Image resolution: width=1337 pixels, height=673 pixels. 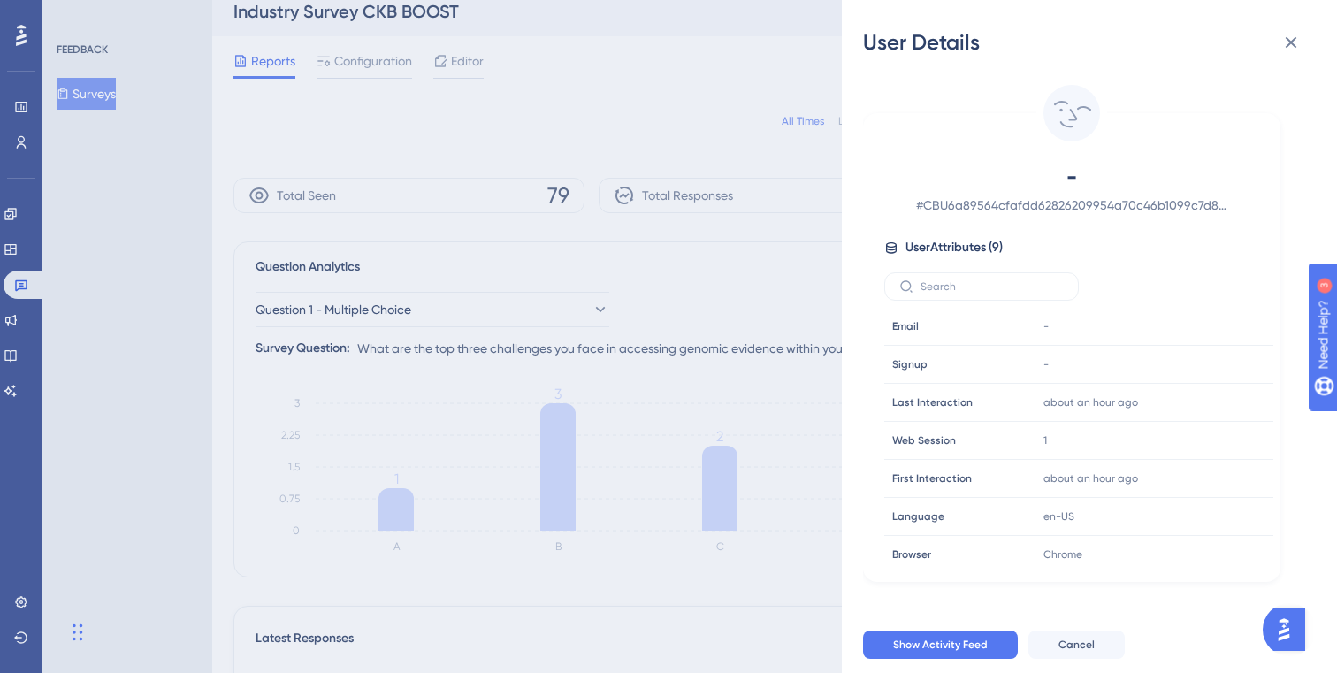 I want to click on span: Cancel, so click(x=1076, y=645).